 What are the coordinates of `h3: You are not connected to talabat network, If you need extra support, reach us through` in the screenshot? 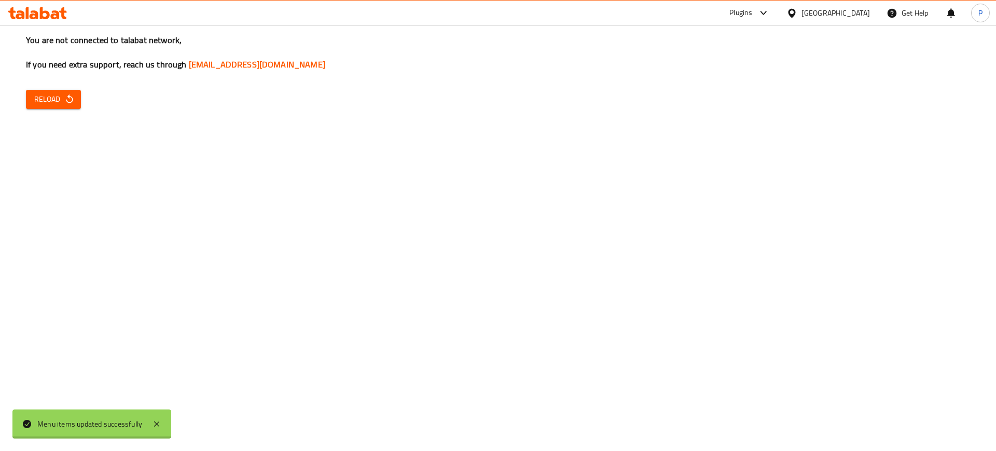 It's located at (498, 52).